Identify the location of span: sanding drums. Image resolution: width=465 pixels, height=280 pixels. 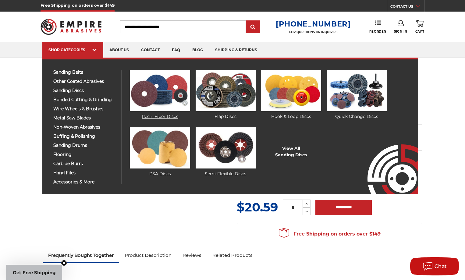
(85, 145).